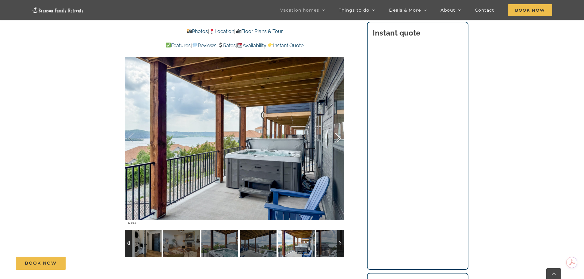  Describe the element at coordinates (204, 45) in the screenshot. I see `a: Reviews` at that location.